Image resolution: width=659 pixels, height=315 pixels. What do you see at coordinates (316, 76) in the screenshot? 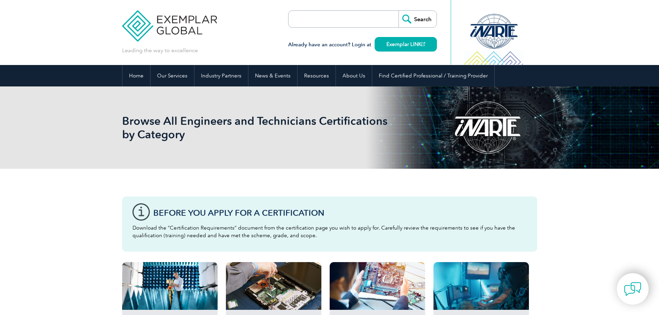
I see `a: Resources` at bounding box center [316, 76].